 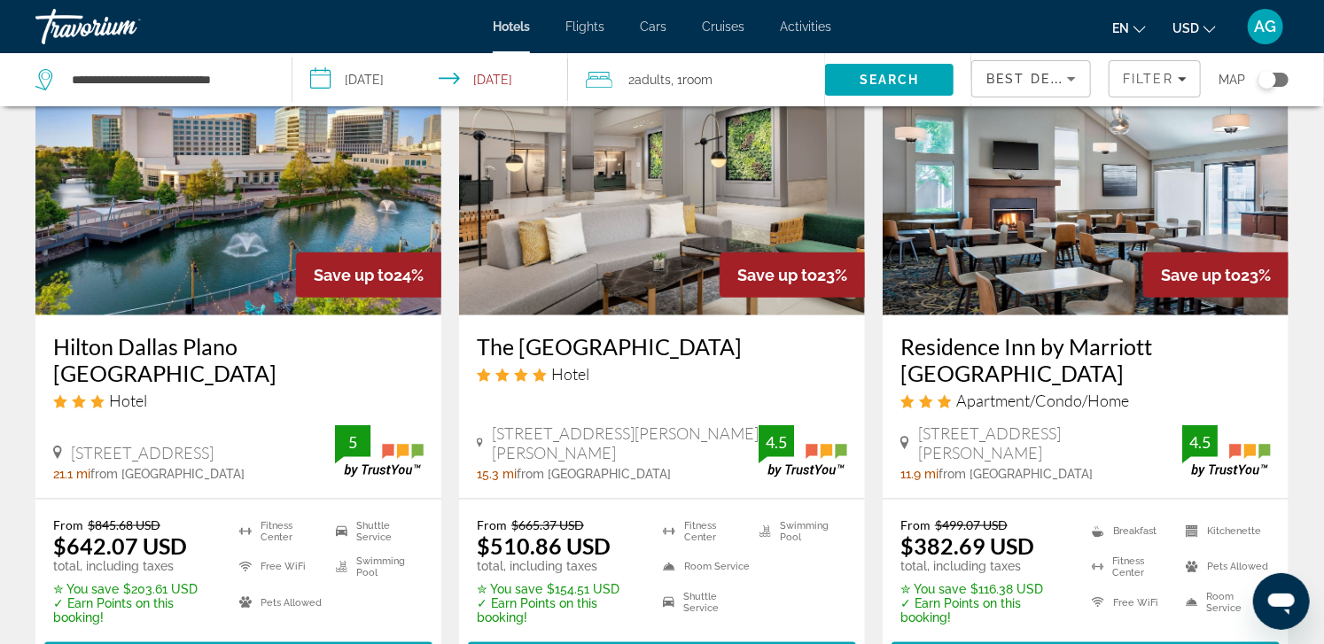 I want to click on ins: $642.07 USD, so click(x=120, y=546).